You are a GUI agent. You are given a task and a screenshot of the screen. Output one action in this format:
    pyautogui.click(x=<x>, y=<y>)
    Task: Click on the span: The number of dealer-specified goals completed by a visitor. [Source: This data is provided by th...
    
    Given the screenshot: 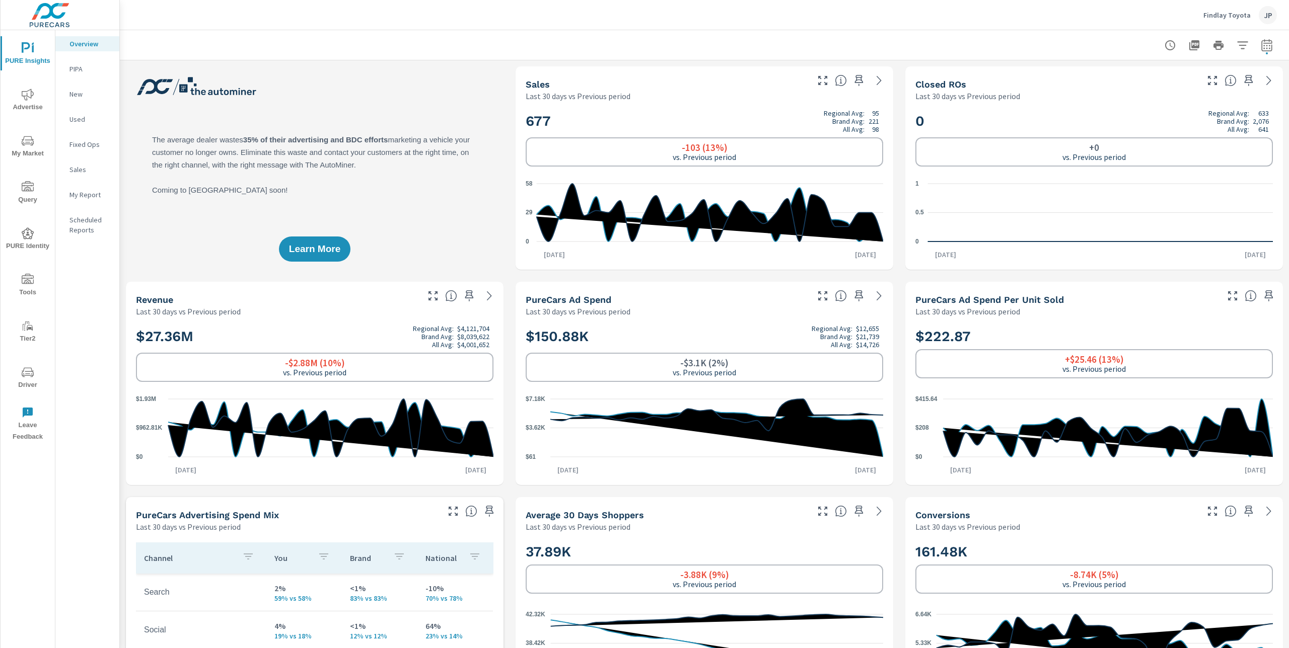 What is the action you would take?
    pyautogui.click(x=1230, y=511)
    